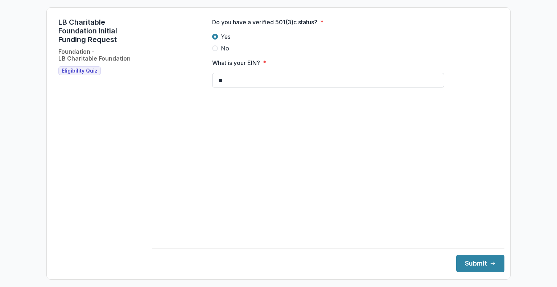 This screenshot has width=557, height=287. What do you see at coordinates (236, 63) in the screenshot?
I see `p: What is your EIN?` at bounding box center [236, 63].